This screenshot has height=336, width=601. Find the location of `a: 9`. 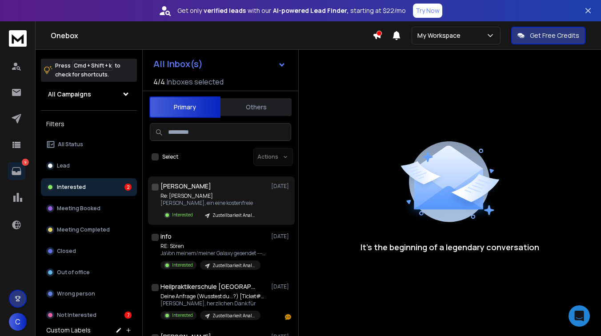

a: 9 is located at coordinates (16, 171).